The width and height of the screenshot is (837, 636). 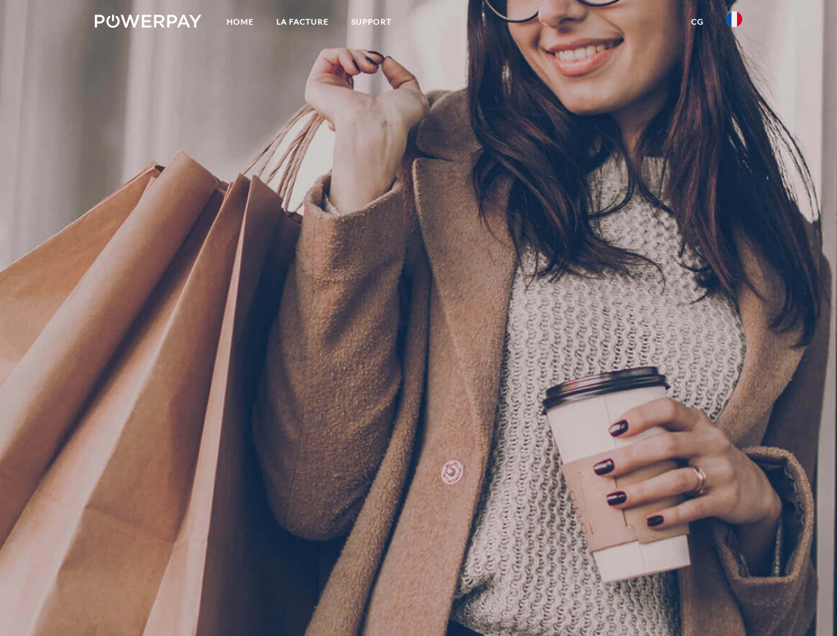 I want to click on a: LA FACTURE, so click(x=302, y=22).